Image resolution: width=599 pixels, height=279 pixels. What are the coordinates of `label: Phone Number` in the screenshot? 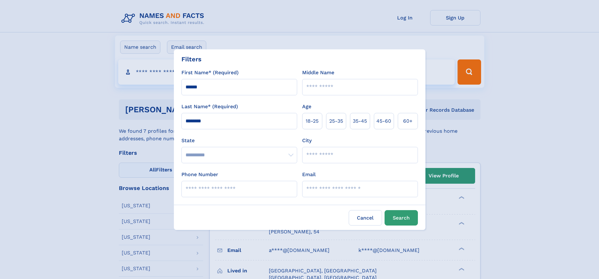 It's located at (200, 174).